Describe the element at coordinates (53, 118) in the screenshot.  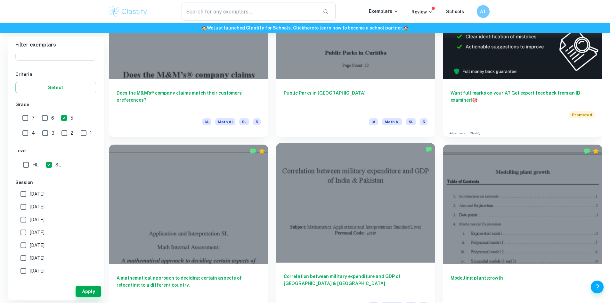
I see `span: 6` at that location.